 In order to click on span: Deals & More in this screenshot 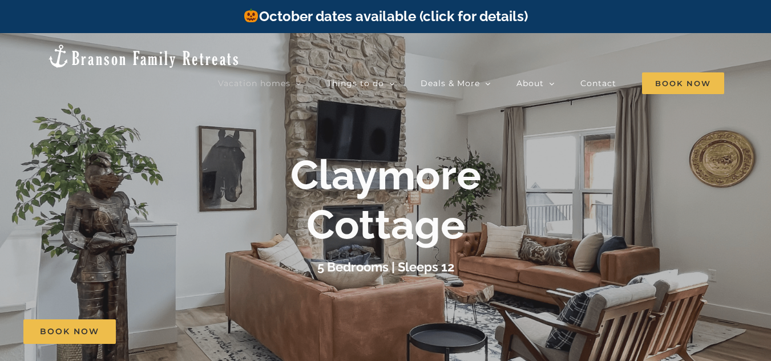, I will do `click(450, 83)`.